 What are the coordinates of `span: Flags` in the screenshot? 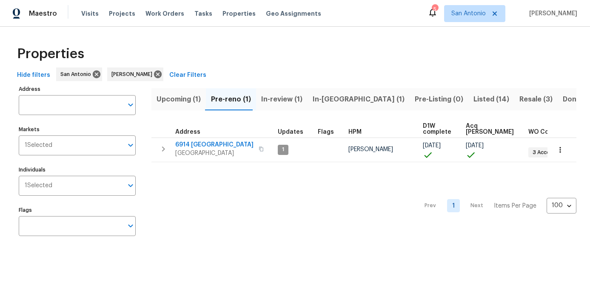 It's located at (326, 132).